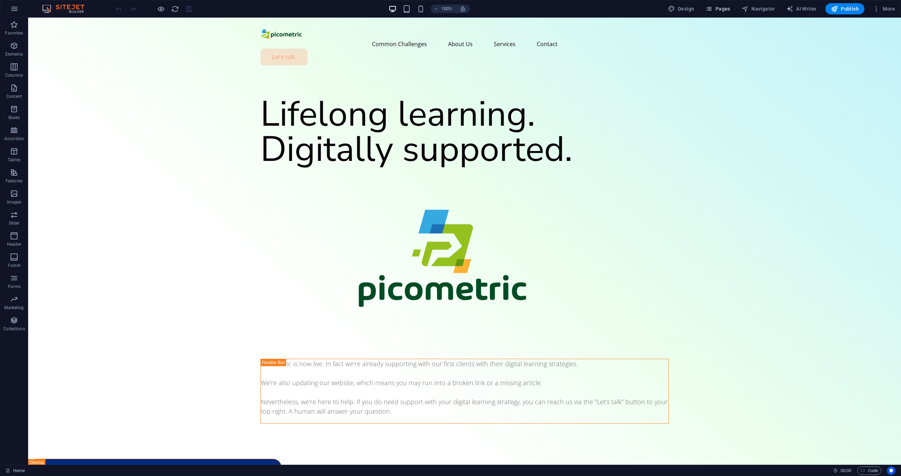  Describe the element at coordinates (14, 96) in the screenshot. I see `p: Content` at that location.